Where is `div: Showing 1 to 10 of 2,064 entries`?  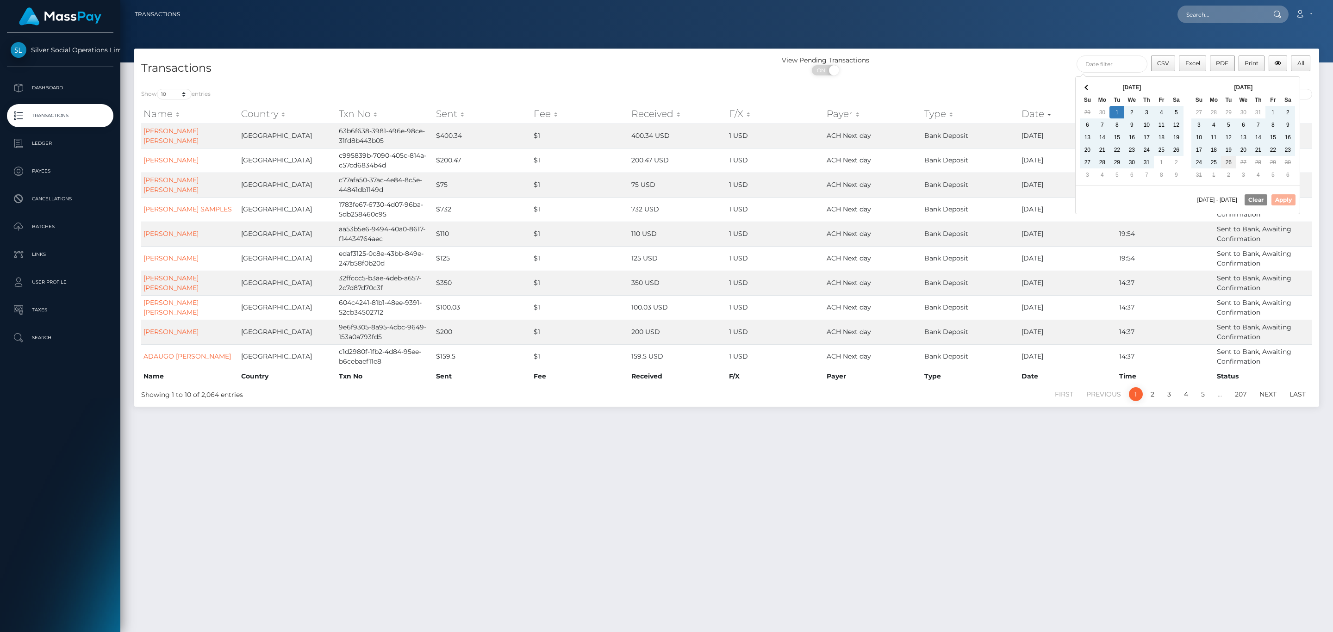 div: Showing 1 to 10 of 2,064 entries is located at coordinates (381, 393).